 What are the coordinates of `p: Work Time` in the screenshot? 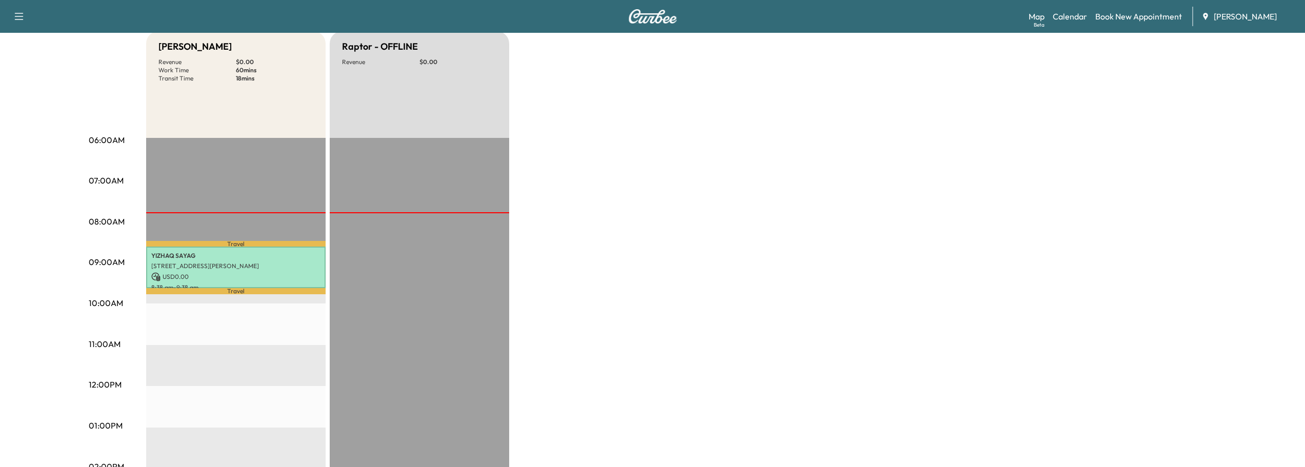 It's located at (197, 70).